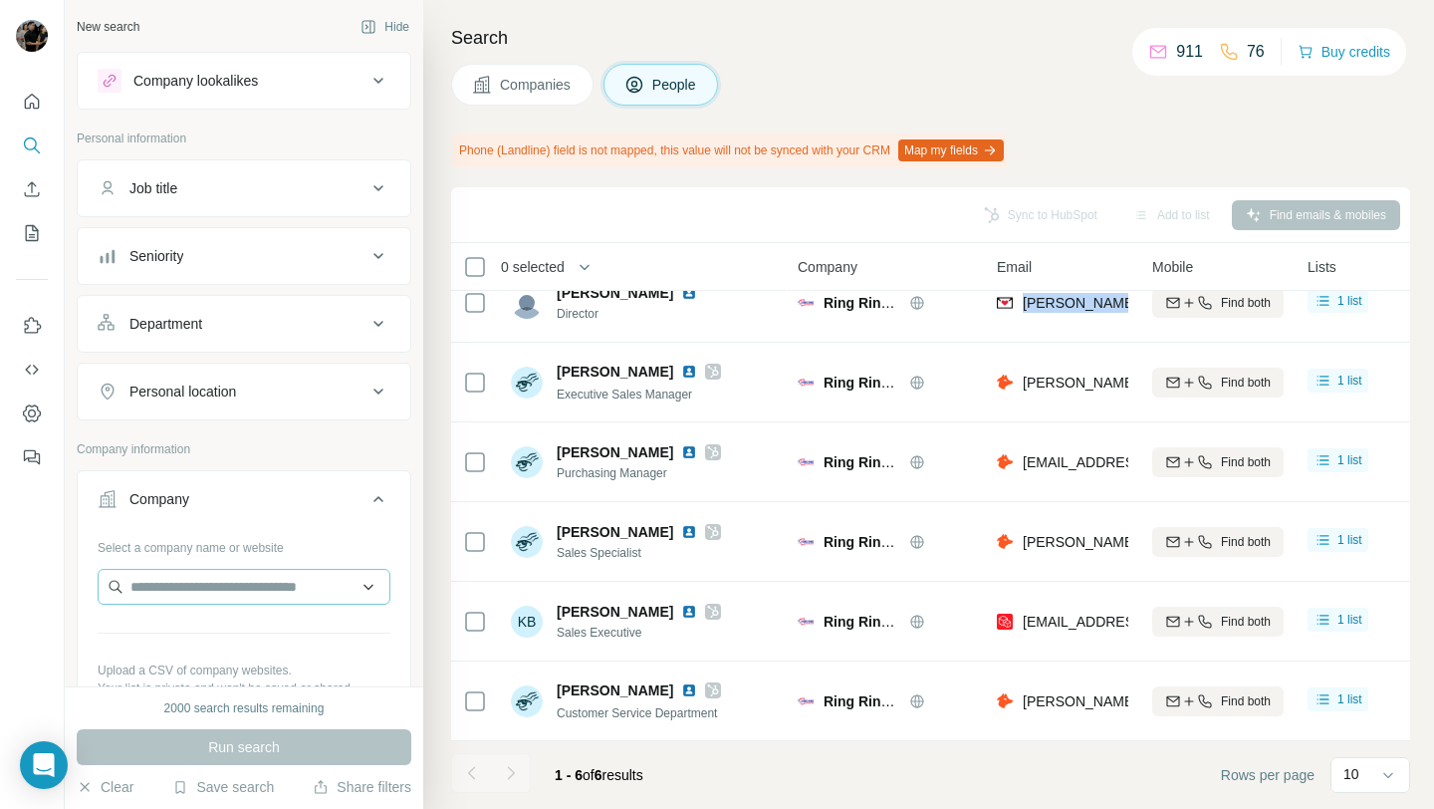 The image size is (1434, 809). What do you see at coordinates (32, 413) in the screenshot?
I see `button: Dashboard` at bounding box center [32, 413].